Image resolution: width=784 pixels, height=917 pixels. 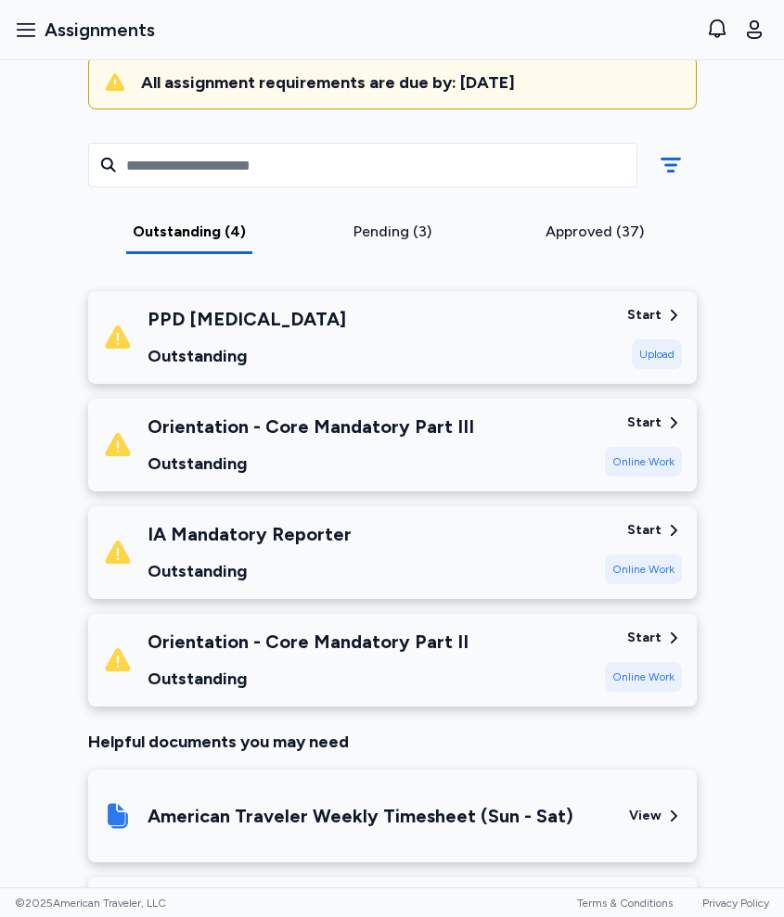 I want to click on div: Pending (3), so click(x=391, y=232).